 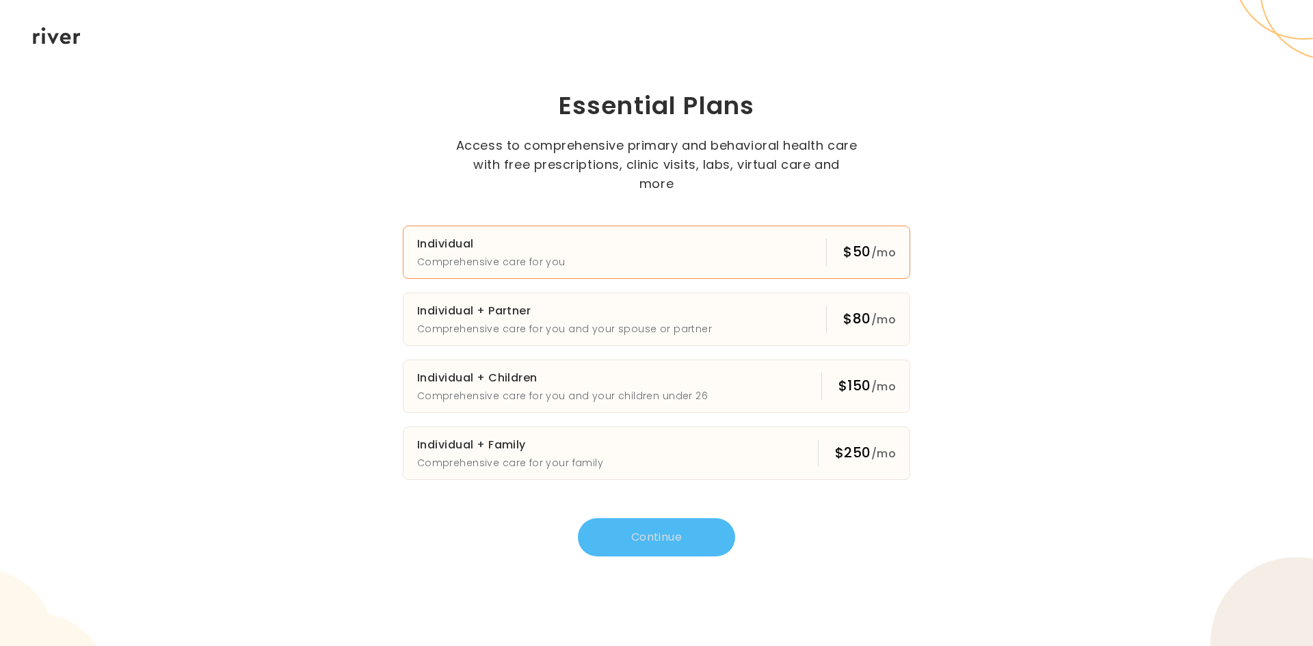 I want to click on h3: Individual + Children, so click(x=562, y=378).